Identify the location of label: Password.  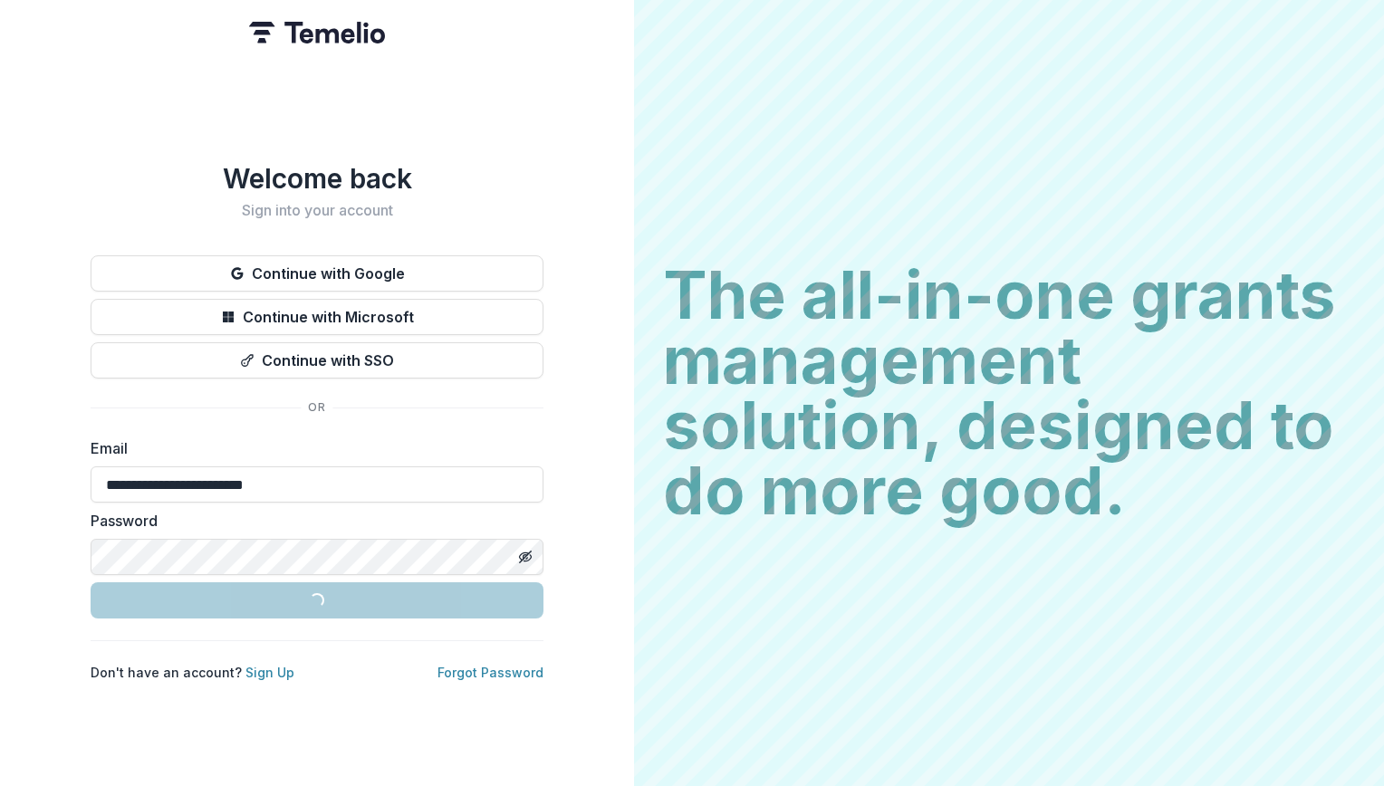
(312, 521).